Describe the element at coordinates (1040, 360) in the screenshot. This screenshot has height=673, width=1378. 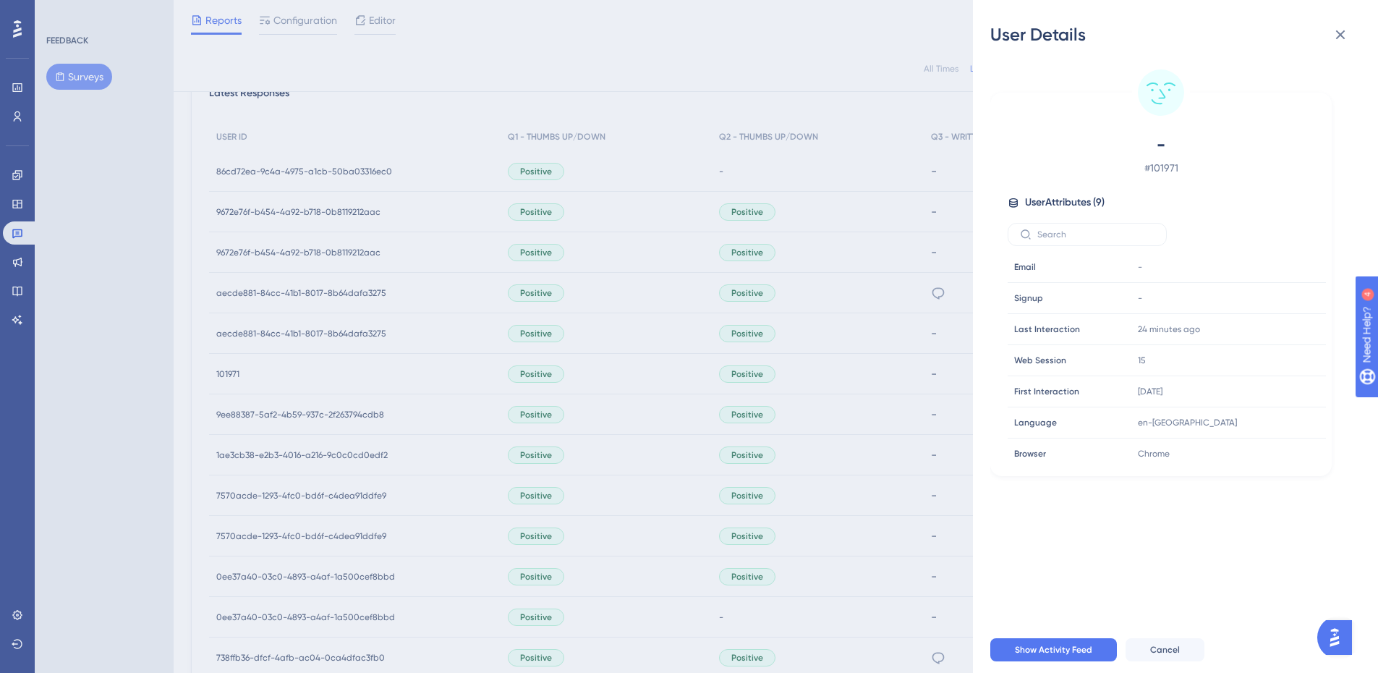
I see `span: Web Session` at that location.